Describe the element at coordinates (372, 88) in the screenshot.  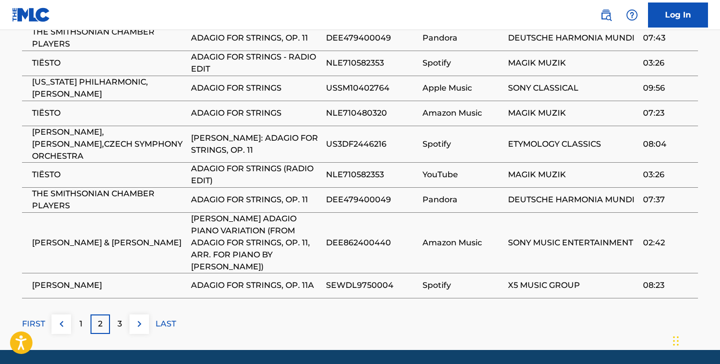
I see `span: USSM10402764` at that location.